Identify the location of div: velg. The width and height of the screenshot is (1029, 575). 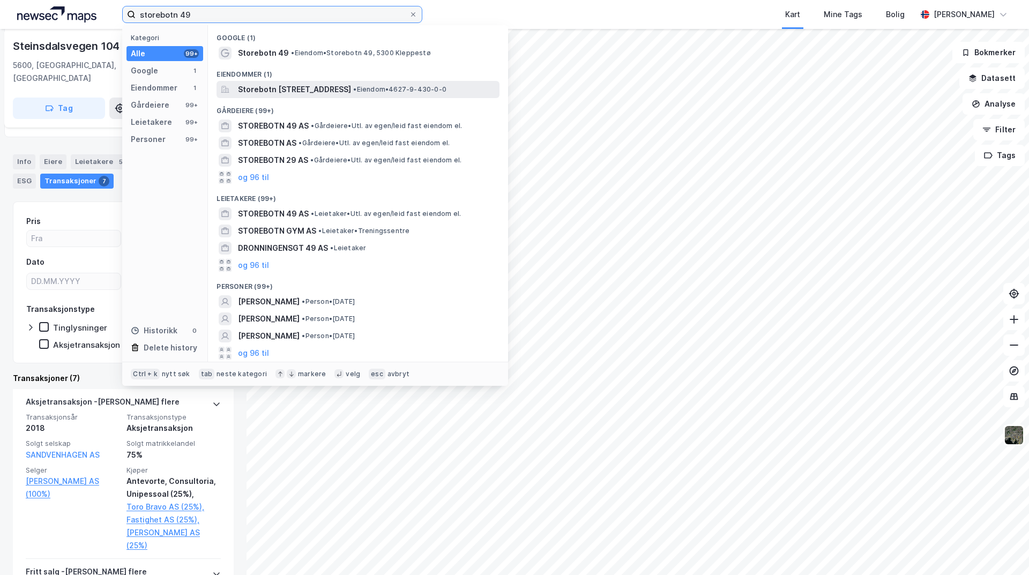
(353, 374).